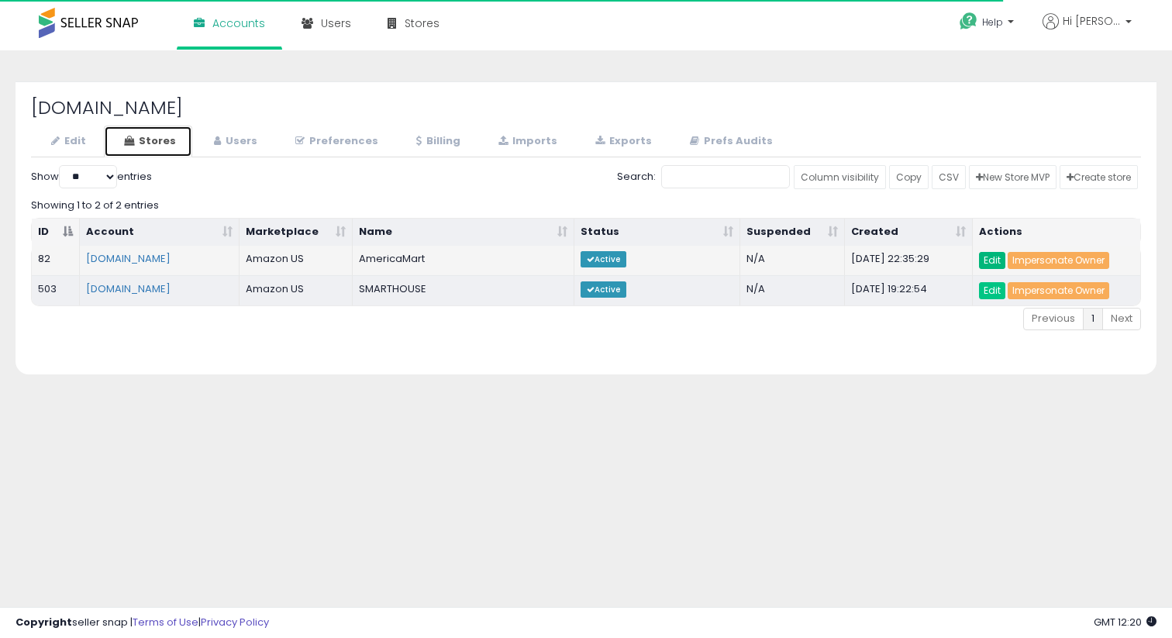 The image size is (1172, 638). I want to click on a: Previous, so click(1053, 319).